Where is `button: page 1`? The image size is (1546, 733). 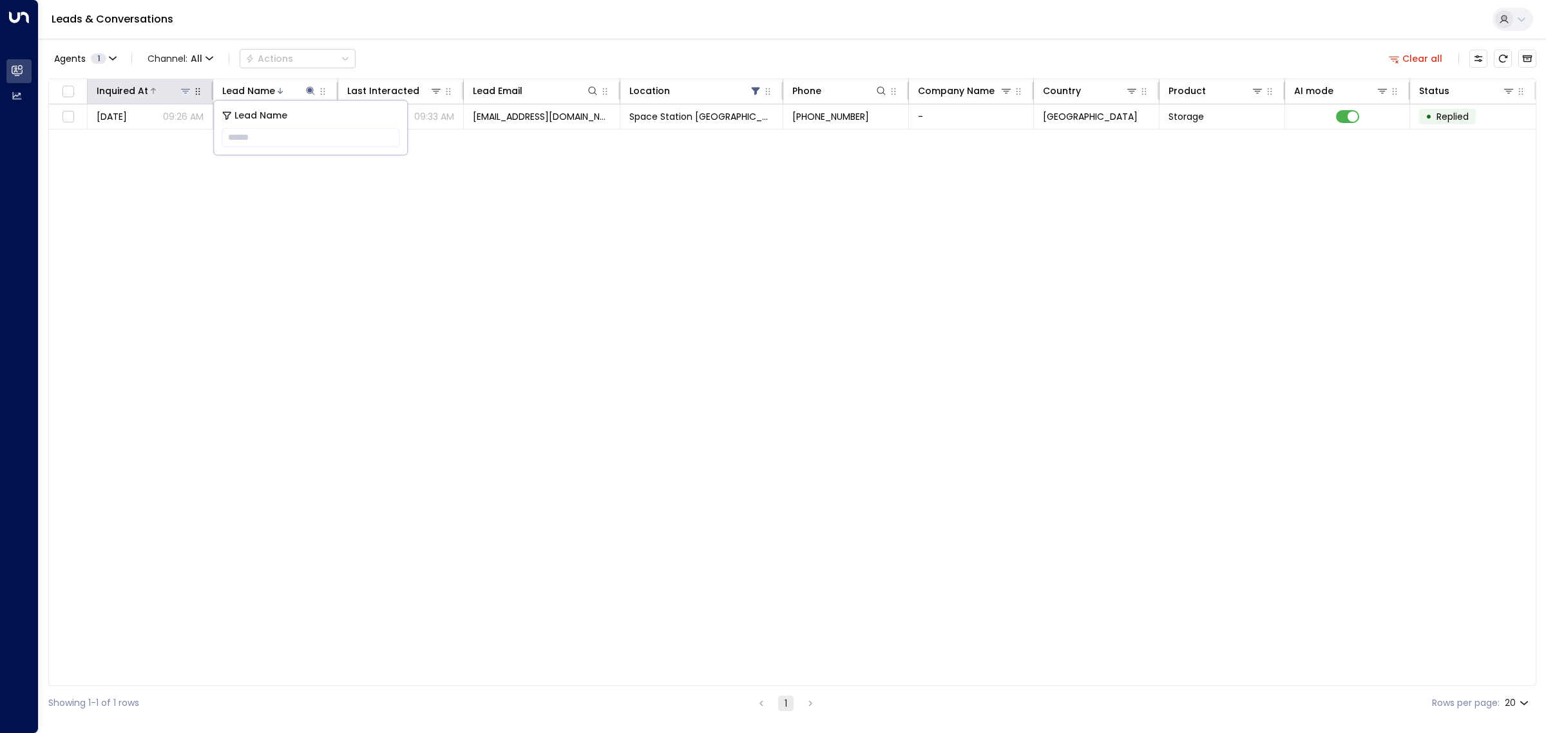
button: page 1 is located at coordinates (786, 703).